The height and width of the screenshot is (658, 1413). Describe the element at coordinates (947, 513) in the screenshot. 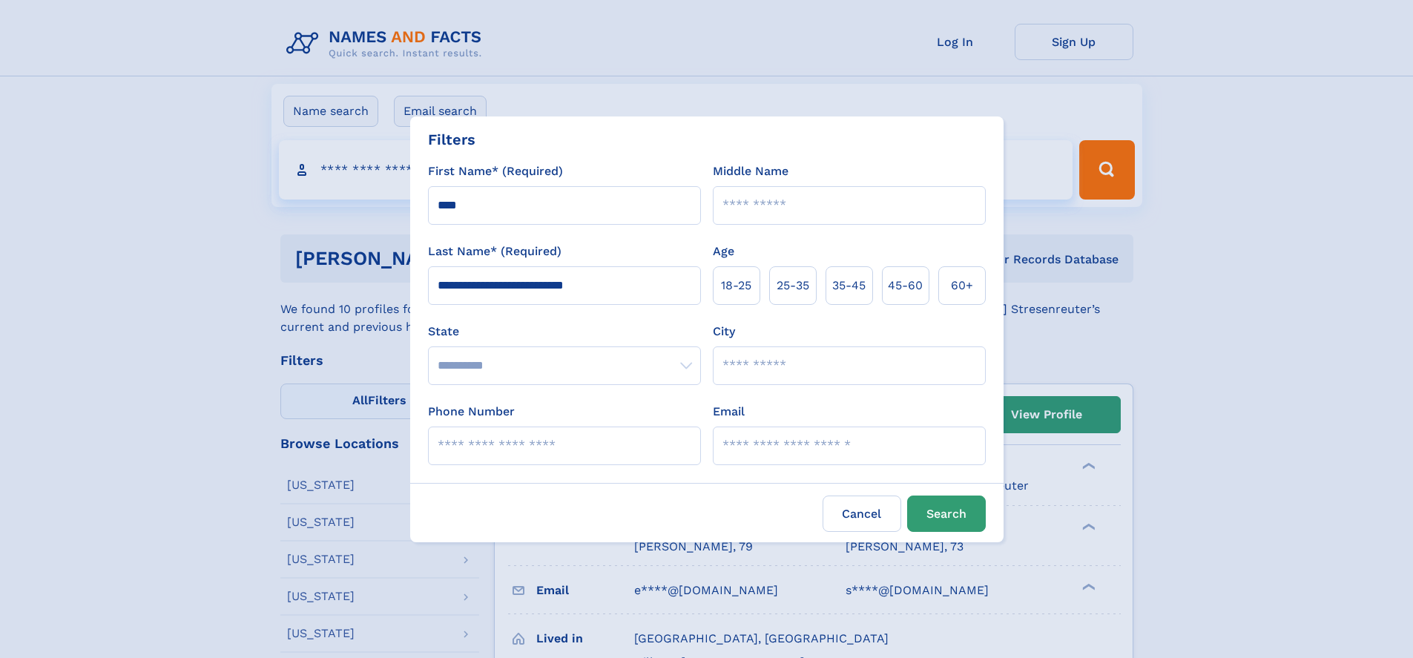

I see `button: Search` at that location.